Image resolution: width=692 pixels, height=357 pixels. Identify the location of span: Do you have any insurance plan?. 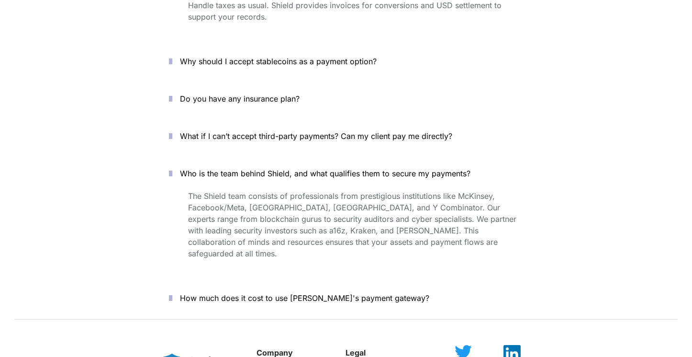
(240, 99).